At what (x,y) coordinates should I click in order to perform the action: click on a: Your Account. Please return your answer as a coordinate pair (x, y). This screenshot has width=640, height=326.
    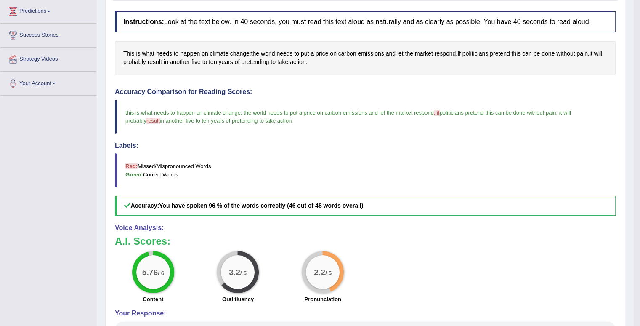
    Looking at the image, I should click on (48, 82).